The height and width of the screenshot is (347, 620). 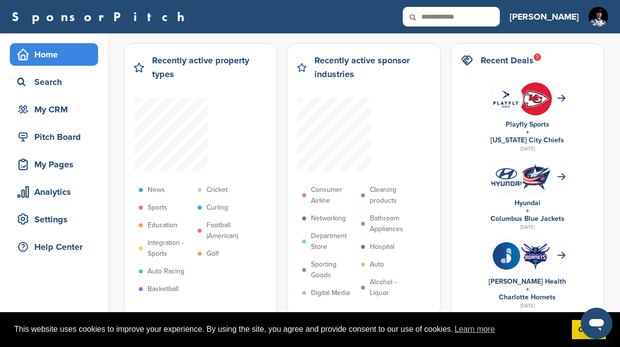 I want to click on img: Cap rx logo, so click(x=506, y=256).